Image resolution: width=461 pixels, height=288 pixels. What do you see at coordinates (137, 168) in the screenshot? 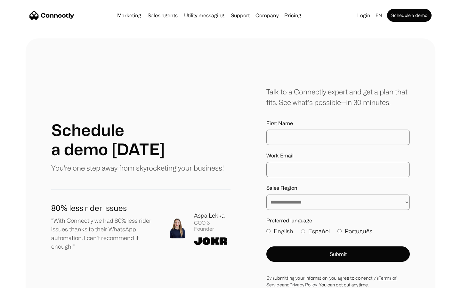
I see `p: You're one step away from skyrocketing your business!` at bounding box center [137, 168].